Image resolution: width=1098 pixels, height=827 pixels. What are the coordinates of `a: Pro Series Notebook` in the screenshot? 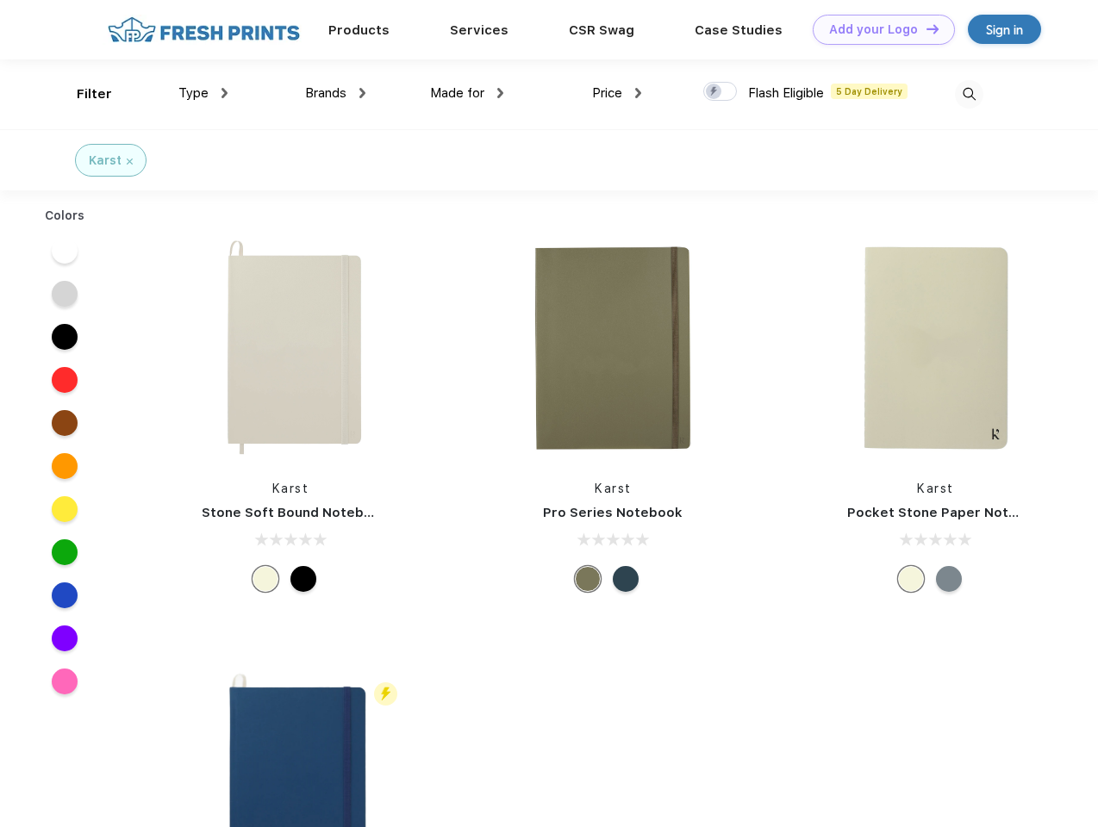 It's located at (613, 513).